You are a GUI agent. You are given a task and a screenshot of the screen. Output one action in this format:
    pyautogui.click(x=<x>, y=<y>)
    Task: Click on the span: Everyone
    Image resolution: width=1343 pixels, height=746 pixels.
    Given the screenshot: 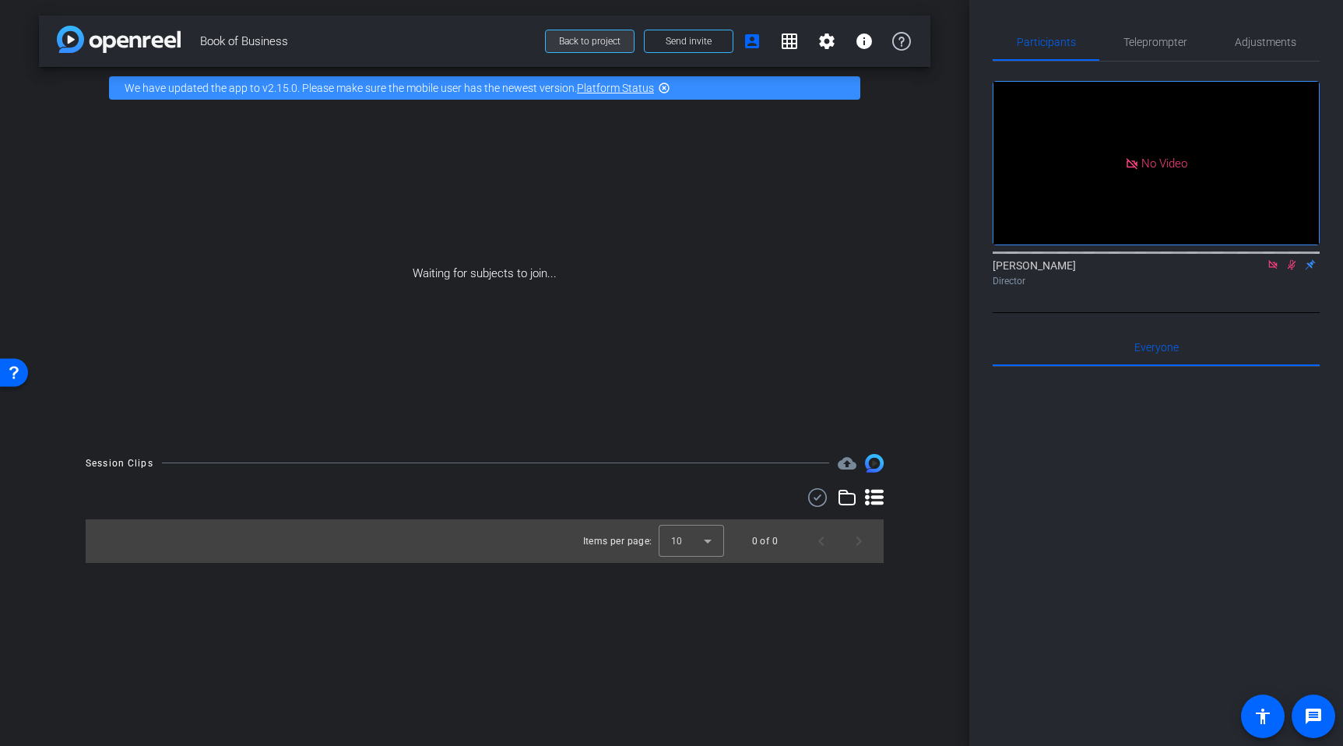 What is the action you would take?
    pyautogui.click(x=1156, y=347)
    